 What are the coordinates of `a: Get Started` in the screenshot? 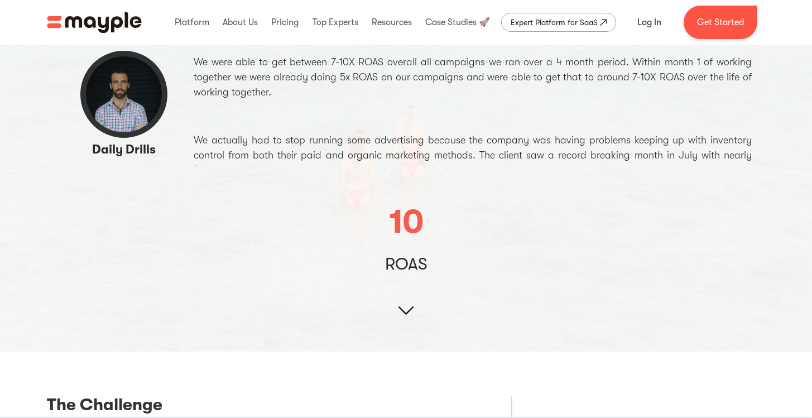 It's located at (720, 22).